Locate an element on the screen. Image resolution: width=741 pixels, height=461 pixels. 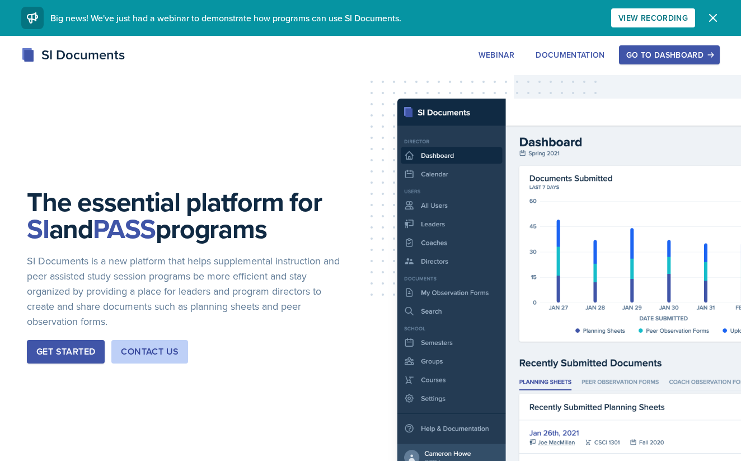
div: Go to Dashboard is located at coordinates (670, 55).